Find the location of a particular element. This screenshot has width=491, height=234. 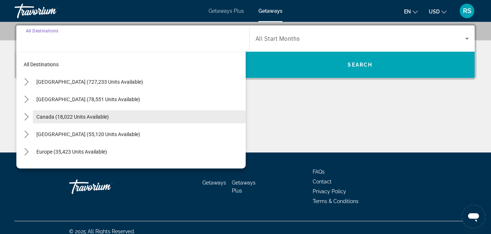

button: Change language is located at coordinates (411, 11).